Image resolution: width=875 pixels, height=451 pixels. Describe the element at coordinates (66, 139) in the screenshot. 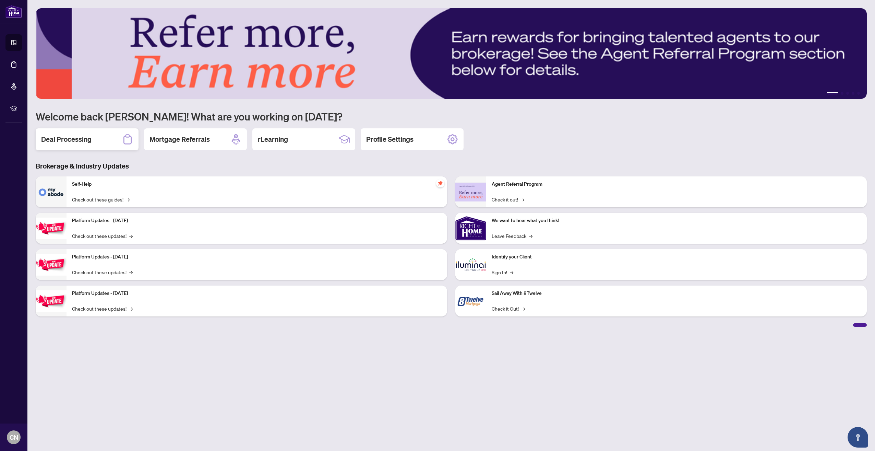

I see `h2: Deal Processing` at that location.